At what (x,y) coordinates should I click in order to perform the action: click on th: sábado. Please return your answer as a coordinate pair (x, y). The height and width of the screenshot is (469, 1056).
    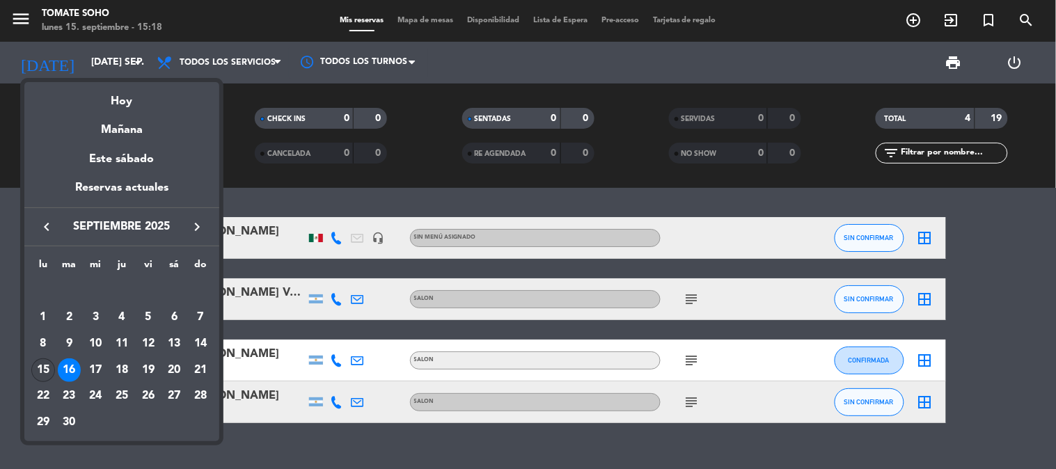
    Looking at the image, I should click on (175, 267).